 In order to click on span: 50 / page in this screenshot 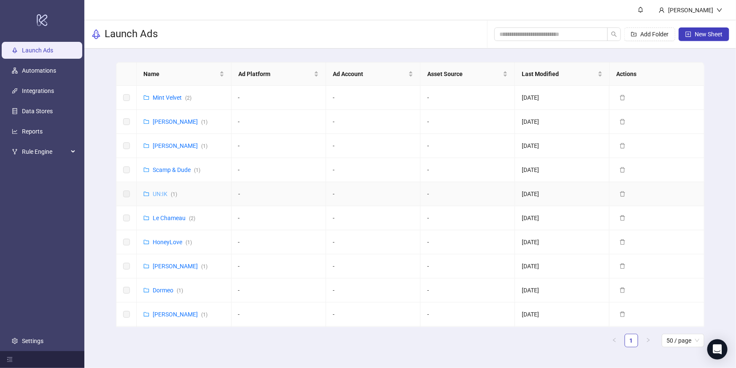, I will do `click(683, 340)`.